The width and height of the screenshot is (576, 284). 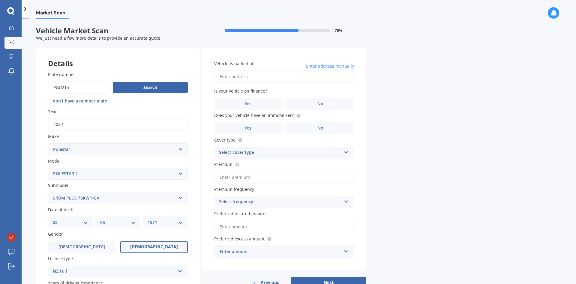 I want to click on input: Enter plate number, so click(x=79, y=87).